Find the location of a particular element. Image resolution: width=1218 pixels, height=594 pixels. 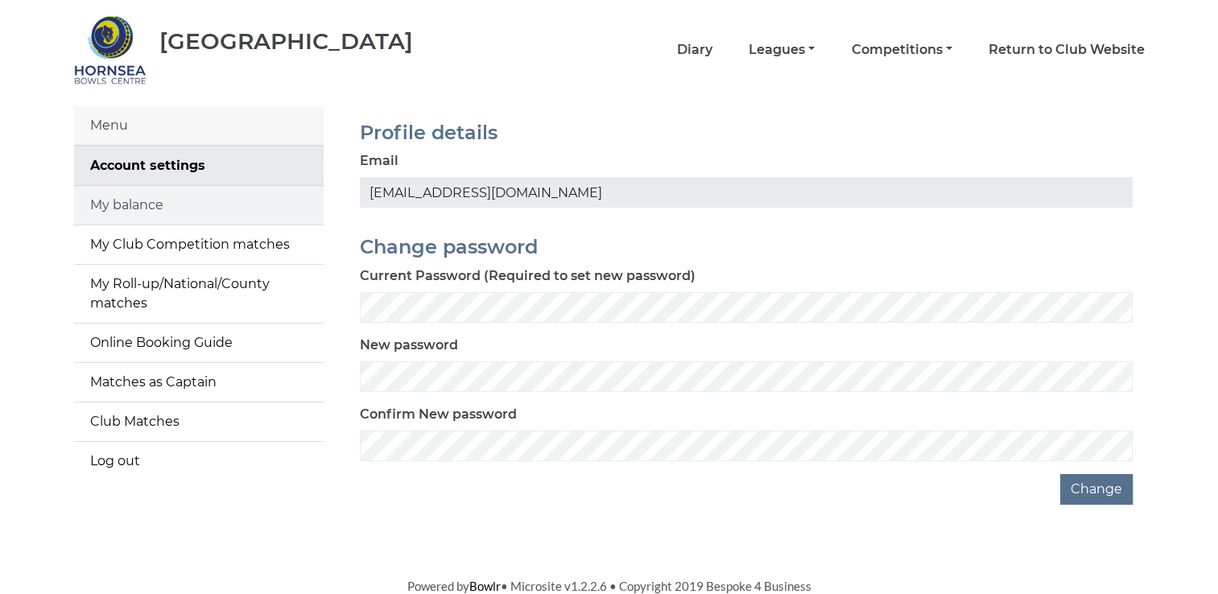

label: Current Password (Required to set new password) is located at coordinates (527, 276).